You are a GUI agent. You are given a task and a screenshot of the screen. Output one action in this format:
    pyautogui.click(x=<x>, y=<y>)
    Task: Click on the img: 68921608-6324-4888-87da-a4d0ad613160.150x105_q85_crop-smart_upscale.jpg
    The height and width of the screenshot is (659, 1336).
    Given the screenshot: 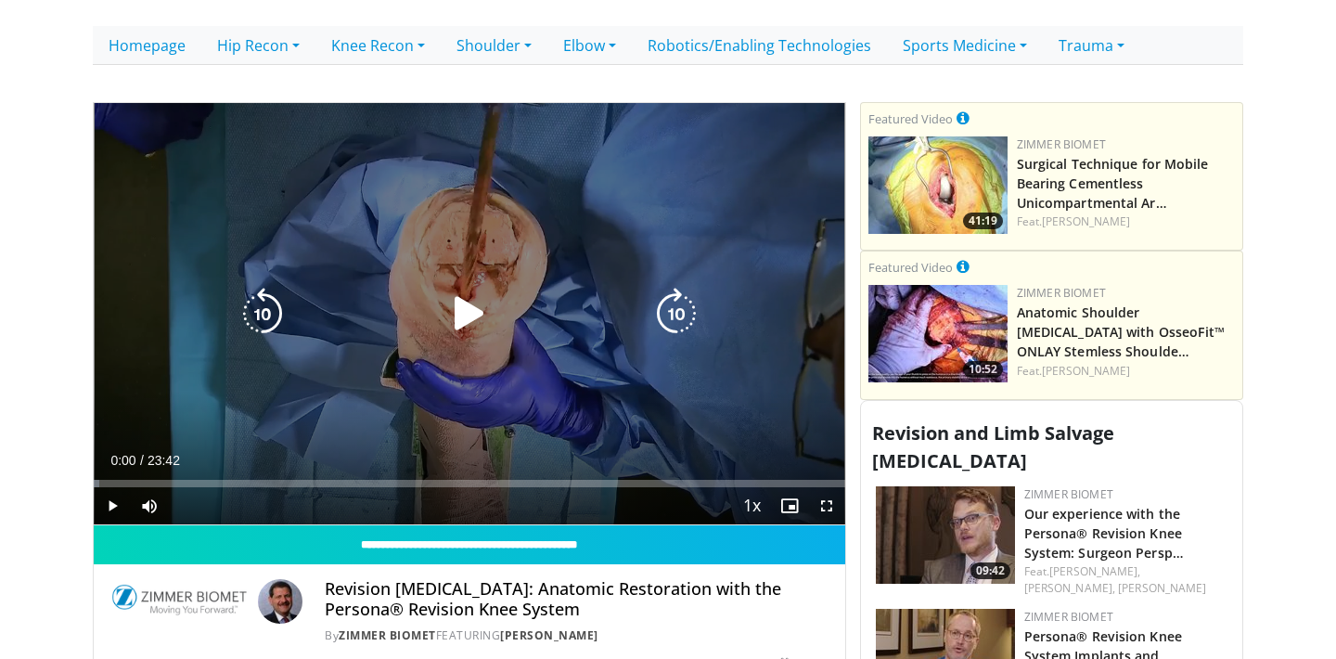 What is the action you would take?
    pyautogui.click(x=938, y=333)
    